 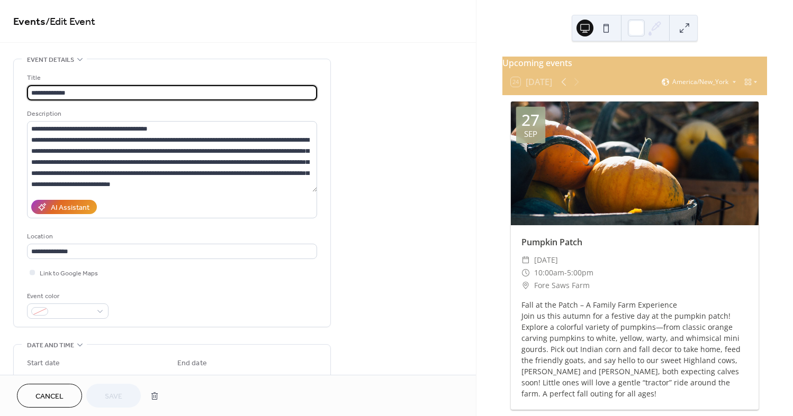 I want to click on span: Fore Saws Farm, so click(x=561, y=286).